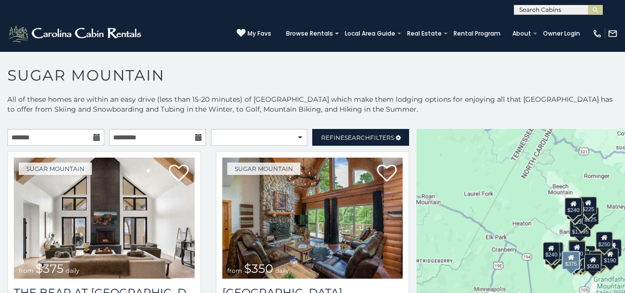 This screenshot has width=625, height=293. Describe the element at coordinates (357, 137) in the screenshot. I see `span: Search` at that location.